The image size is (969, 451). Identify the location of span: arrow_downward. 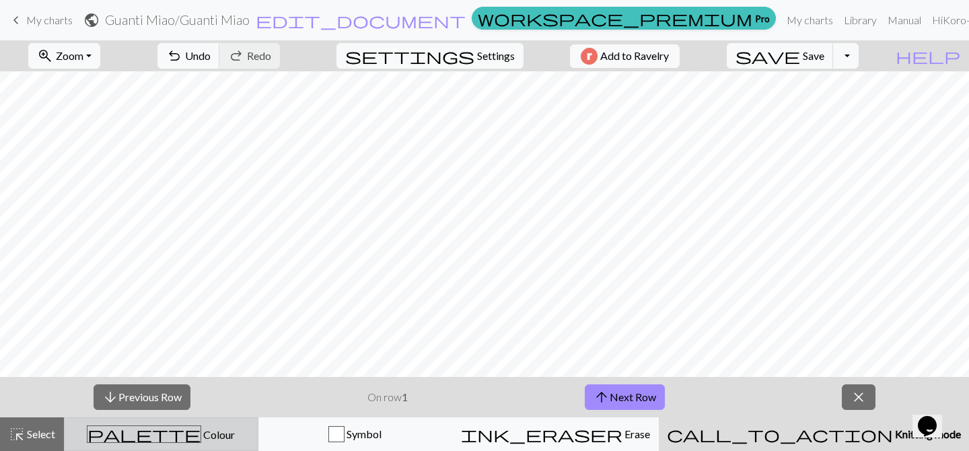
(110, 397).